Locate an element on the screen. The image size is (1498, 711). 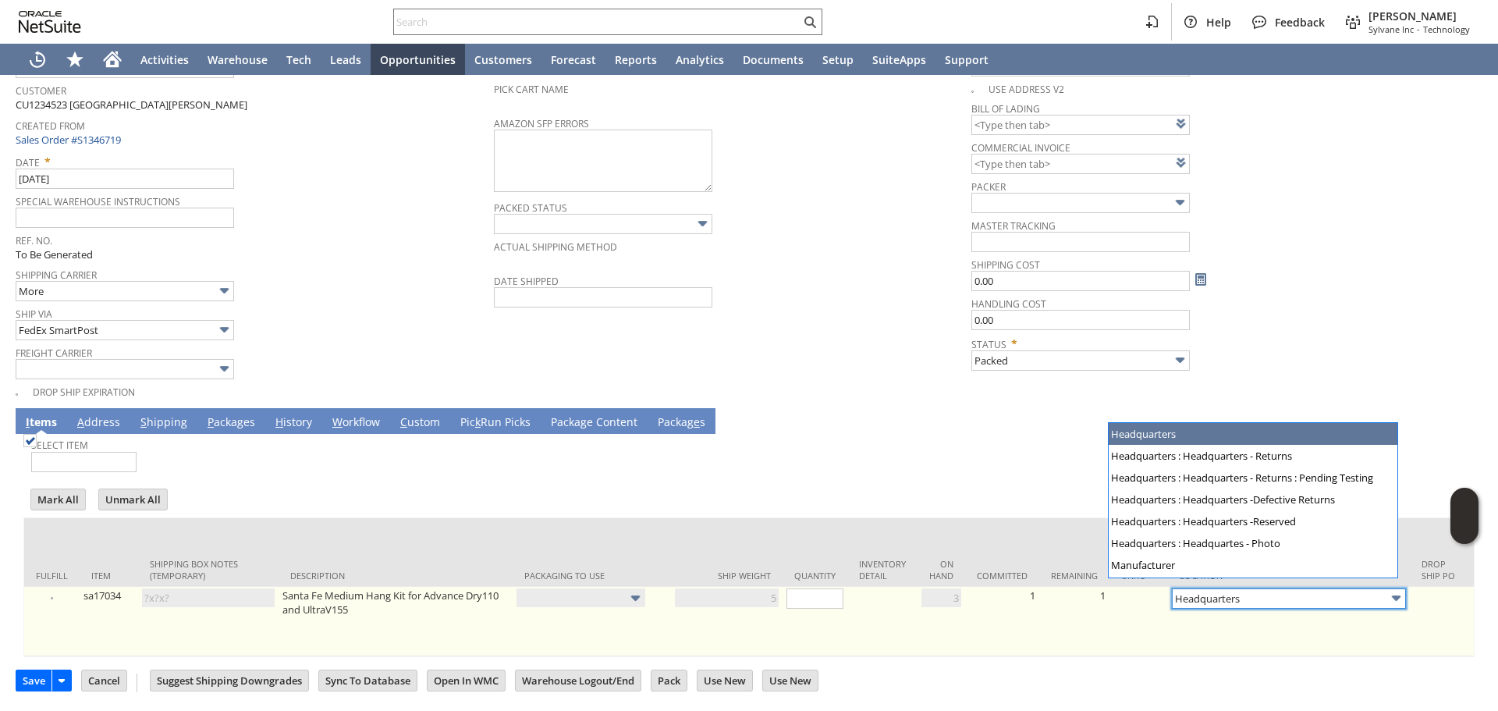
span: Setup is located at coordinates (838, 59).